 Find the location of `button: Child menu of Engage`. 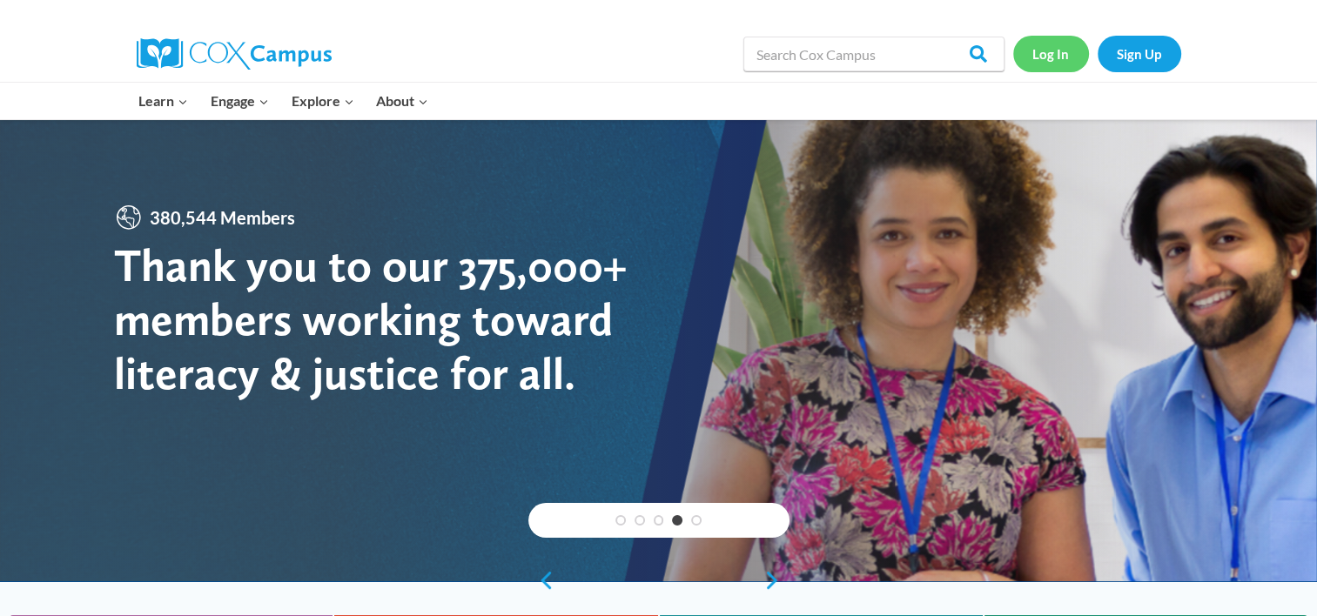

button: Child menu of Engage is located at coordinates (239, 101).